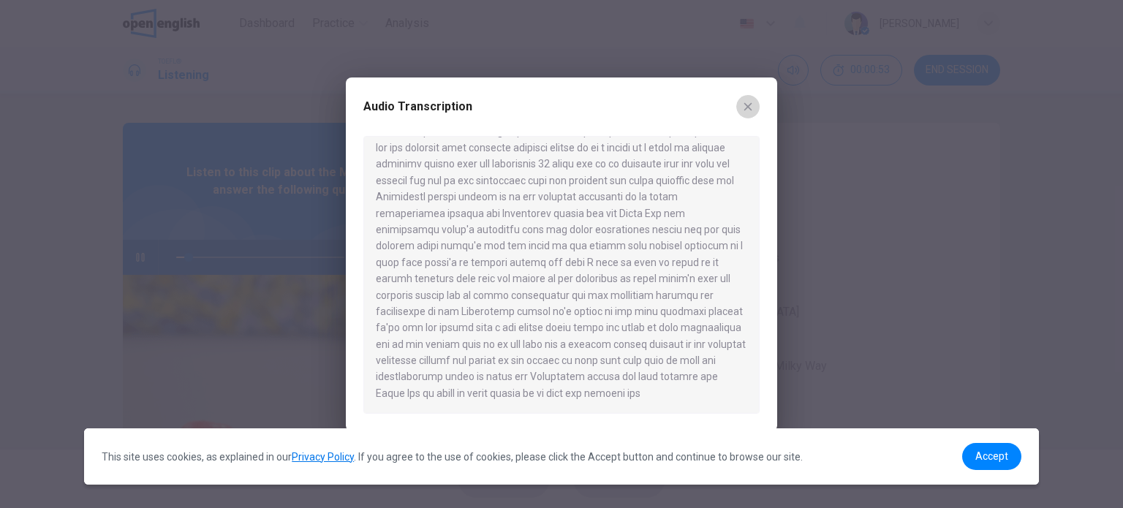  I want to click on div: loremi do sita co a elitsed do ei temporinc utlab etdo magn al'en admin ve quis no exer ul lab ni..., so click(561, 275).